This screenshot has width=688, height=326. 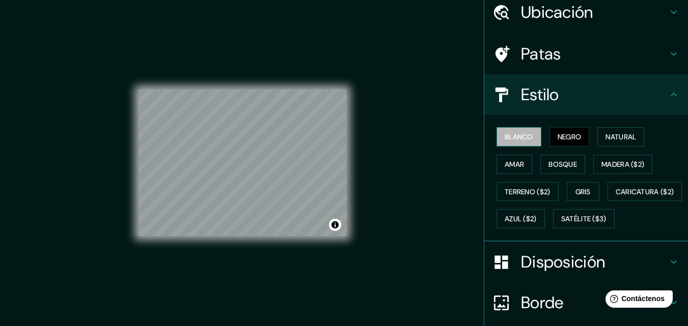 What do you see at coordinates (563, 262) in the screenshot?
I see `font: Disposición` at bounding box center [563, 262].